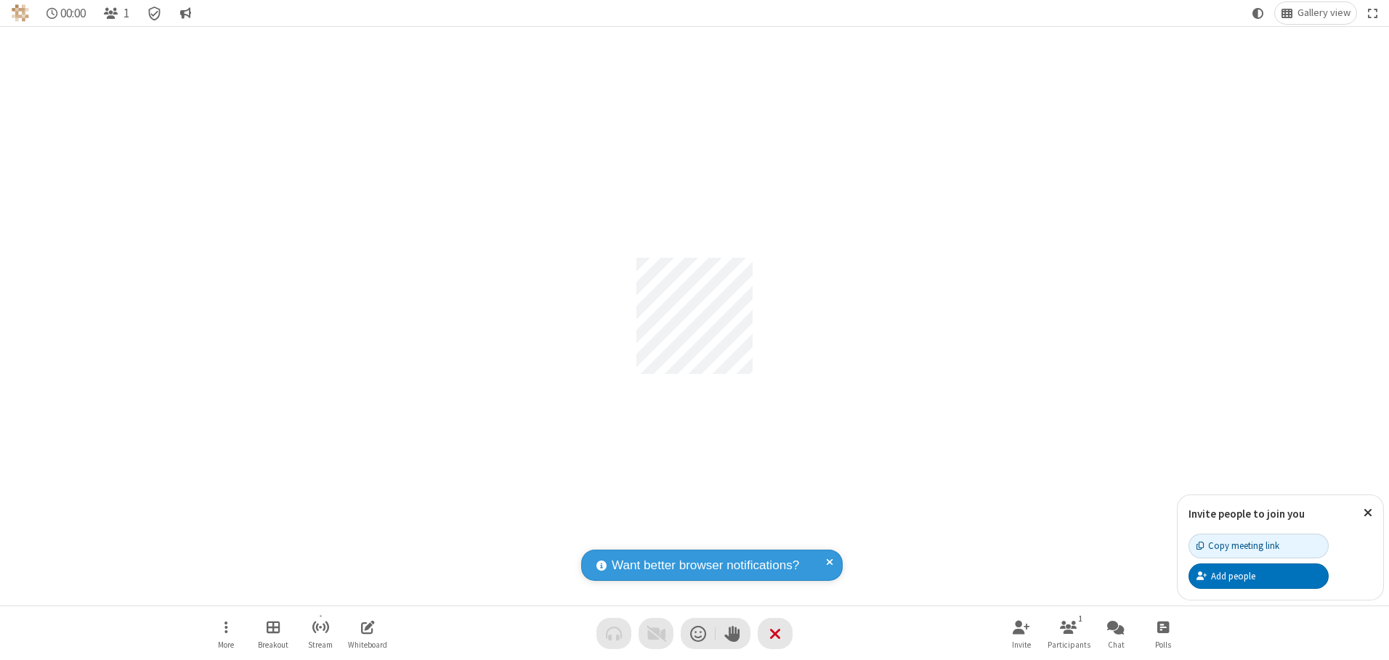  What do you see at coordinates (226, 633) in the screenshot?
I see `button: Open menu` at bounding box center [226, 633].